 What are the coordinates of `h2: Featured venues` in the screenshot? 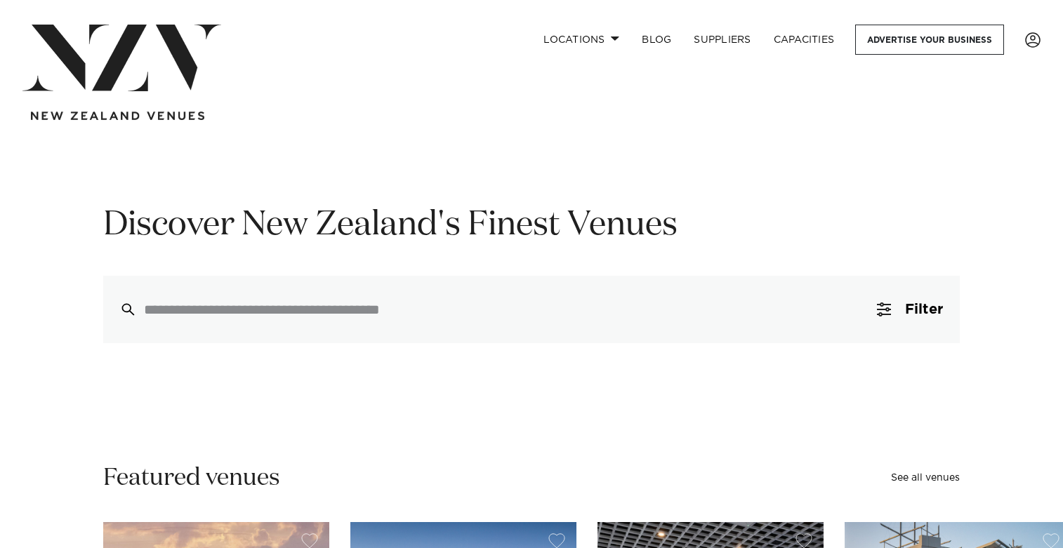 It's located at (192, 478).